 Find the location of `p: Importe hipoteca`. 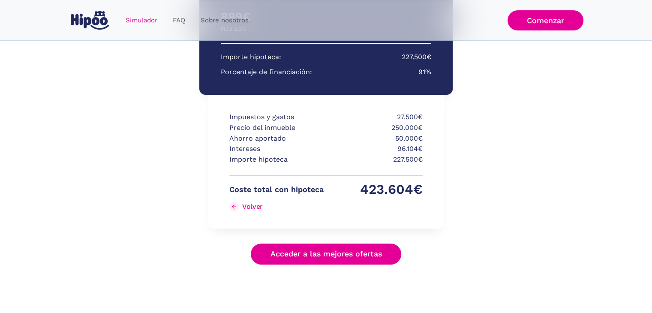

p: Importe hipoteca is located at coordinates (276, 159).